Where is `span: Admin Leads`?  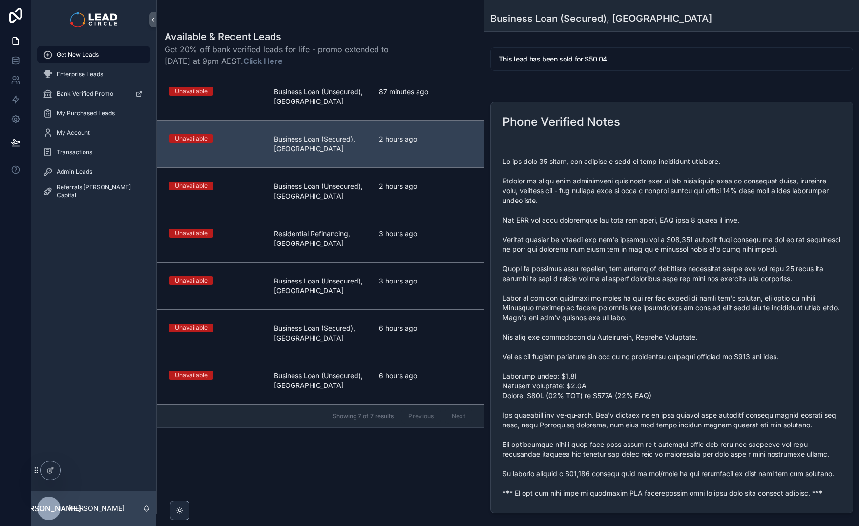
span: Admin Leads is located at coordinates (74, 172).